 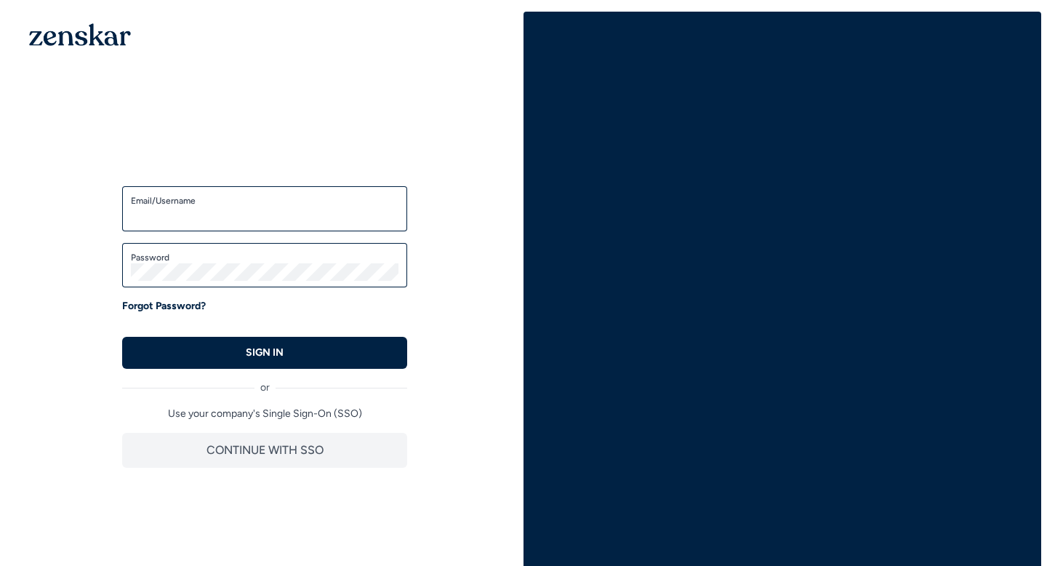 I want to click on div: or, so click(x=265, y=382).